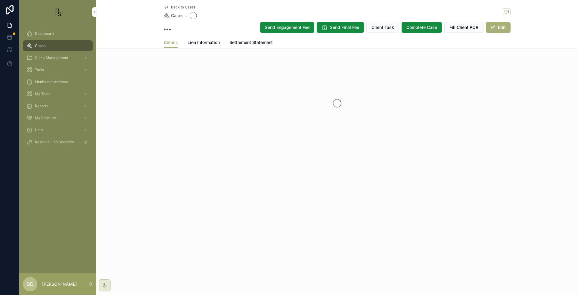 The width and height of the screenshot is (578, 295). I want to click on a: Tools, so click(58, 70).